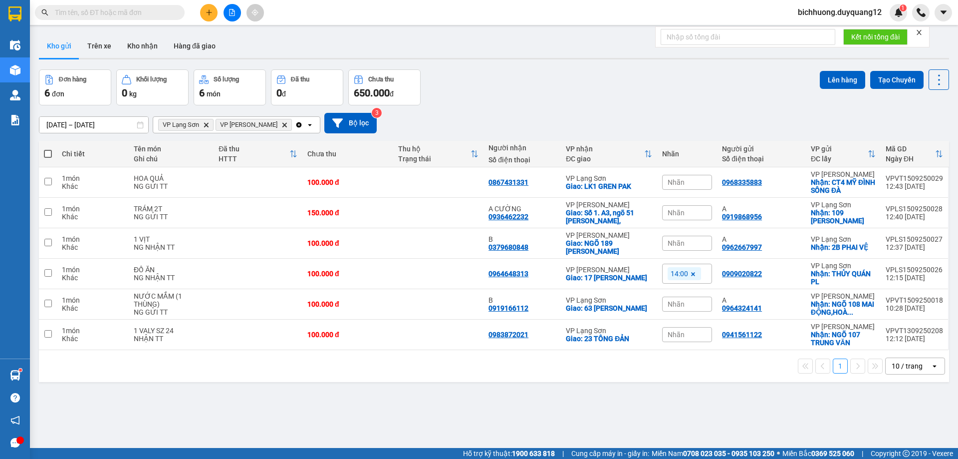  Describe the element at coordinates (762, 149) in the screenshot. I see `div: Người gửi` at that location.